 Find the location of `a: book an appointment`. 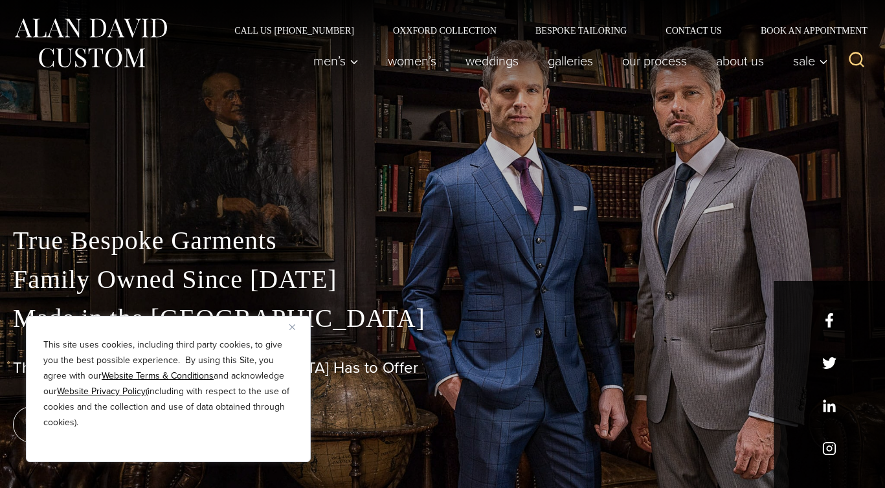

a: book an appointment is located at coordinates (104, 425).